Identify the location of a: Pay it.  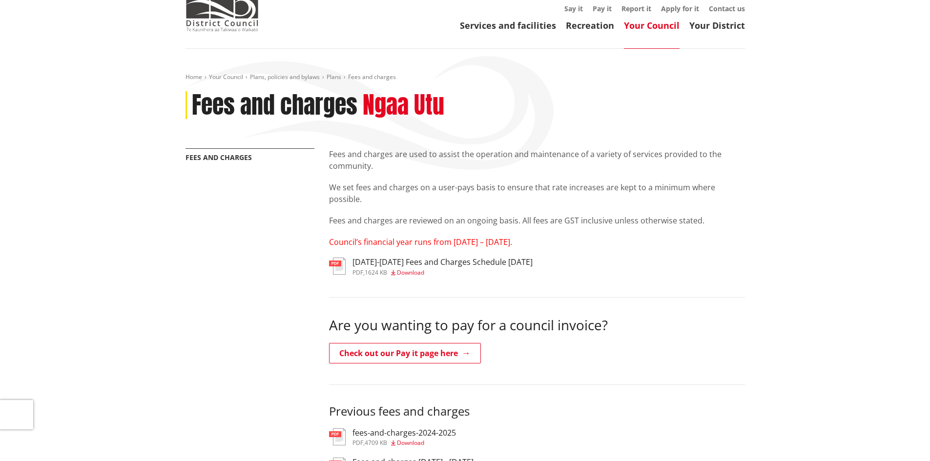
(602, 8).